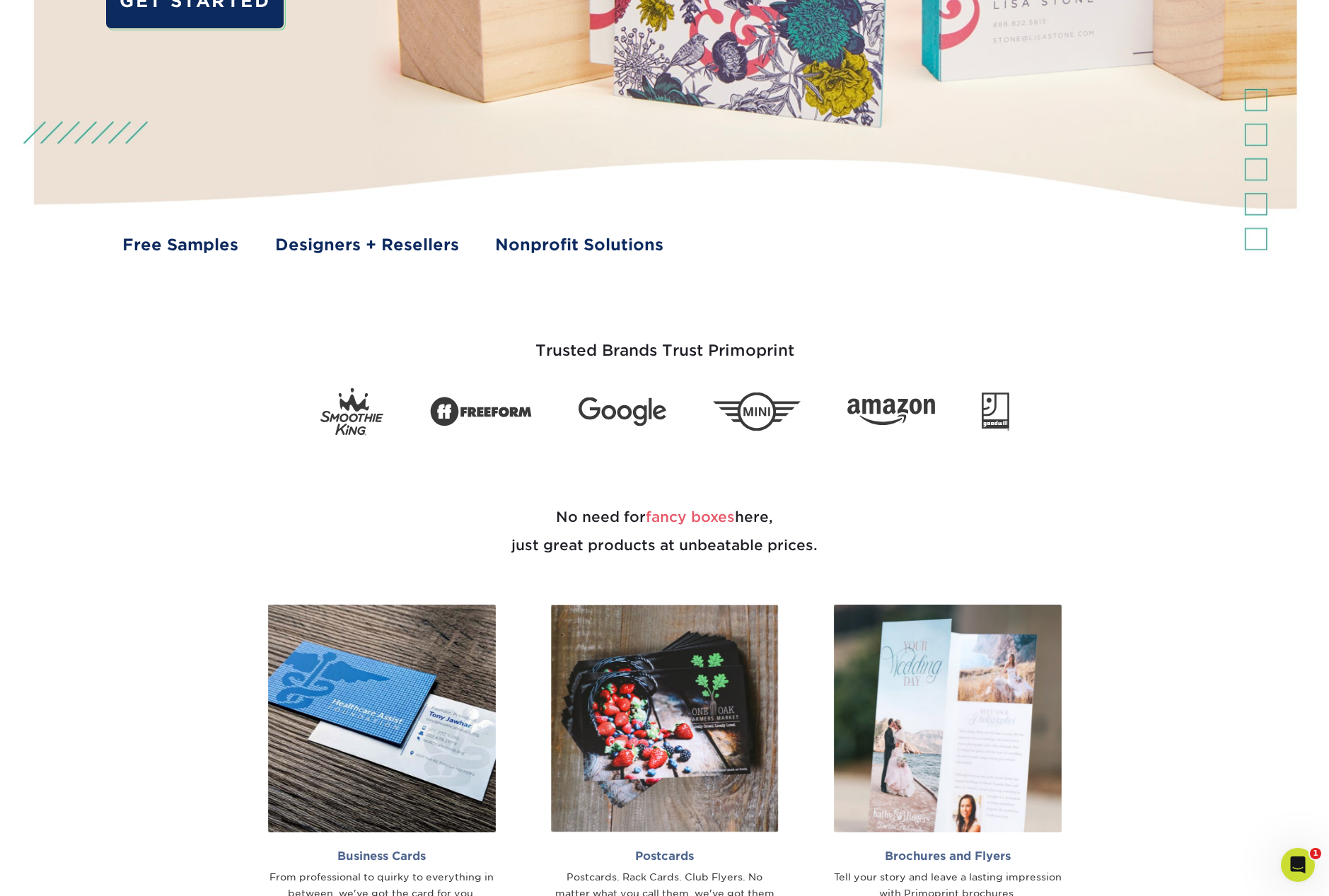  I want to click on img: Google, so click(623, 411).